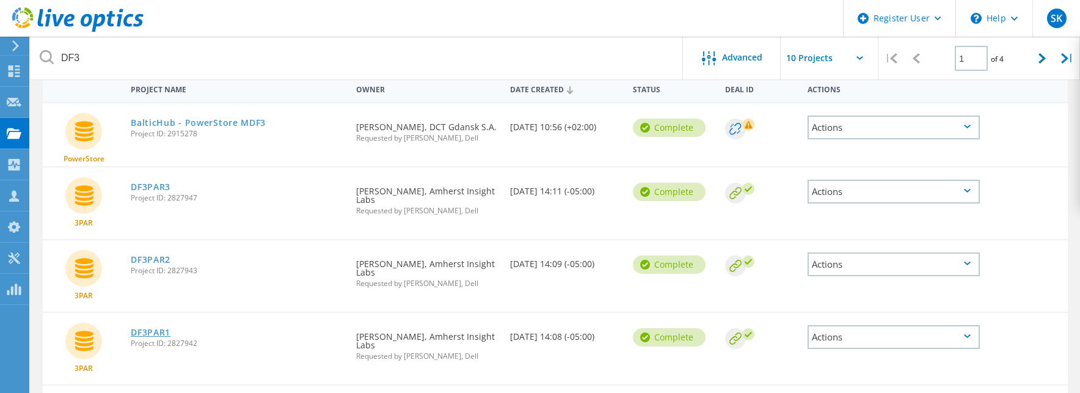 Image resolution: width=1080 pixels, height=393 pixels. I want to click on span: Project ID: 2827947, so click(237, 198).